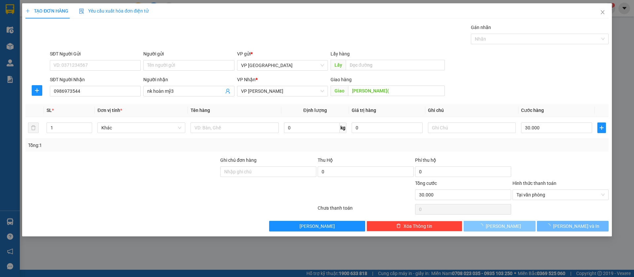 Image resolution: width=634 pixels, height=277 pixels. What do you see at coordinates (341, 80) in the screenshot?
I see `span: Giao hàng` at bounding box center [341, 80].